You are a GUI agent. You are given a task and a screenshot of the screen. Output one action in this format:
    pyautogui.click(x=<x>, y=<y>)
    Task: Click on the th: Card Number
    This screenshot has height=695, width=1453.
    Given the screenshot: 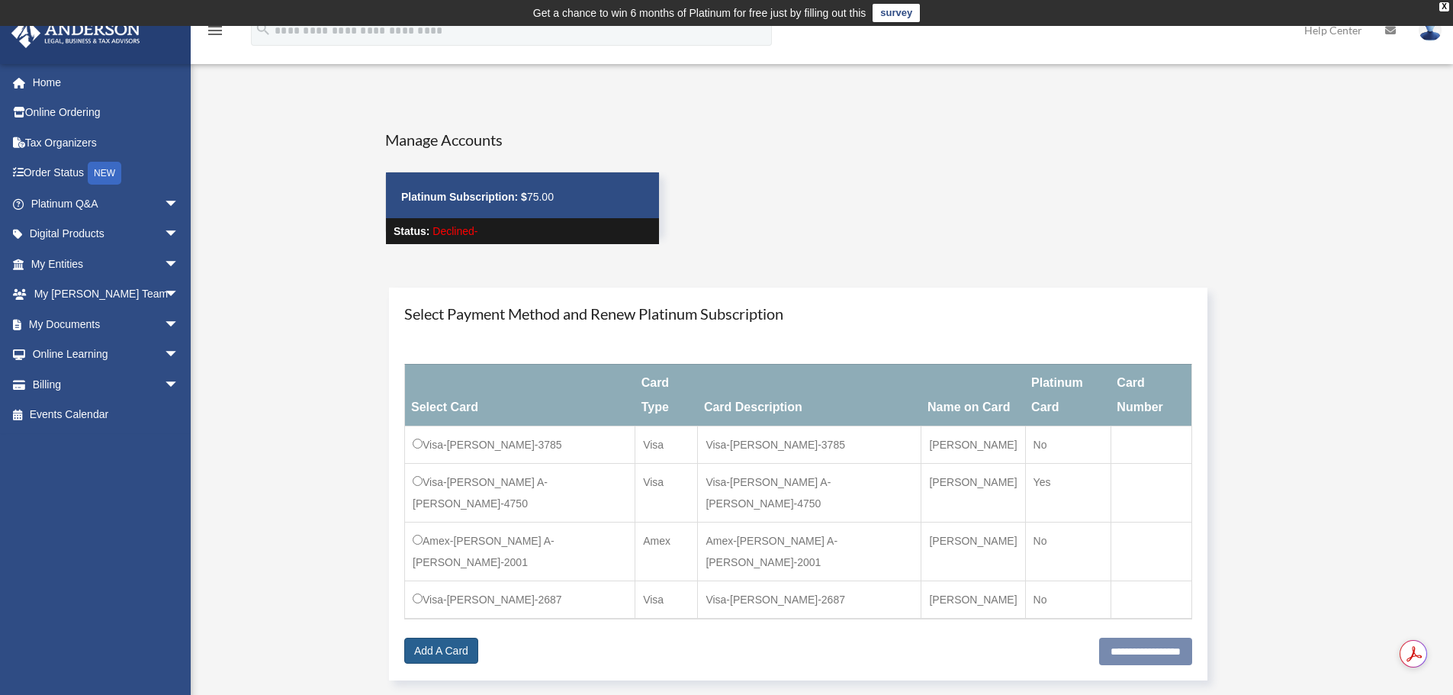 What is the action you would take?
    pyautogui.click(x=1151, y=394)
    